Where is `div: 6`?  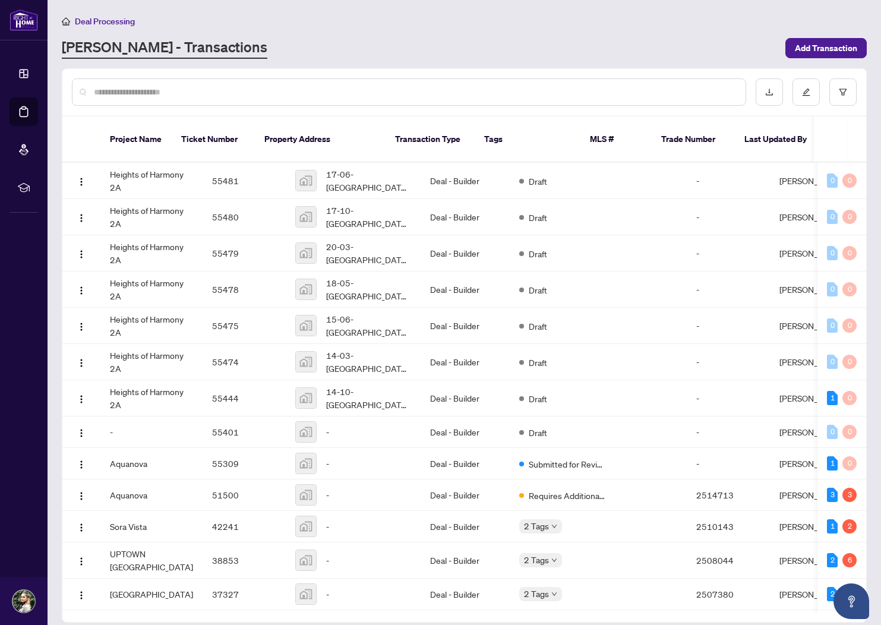
div: 6 is located at coordinates (850, 560).